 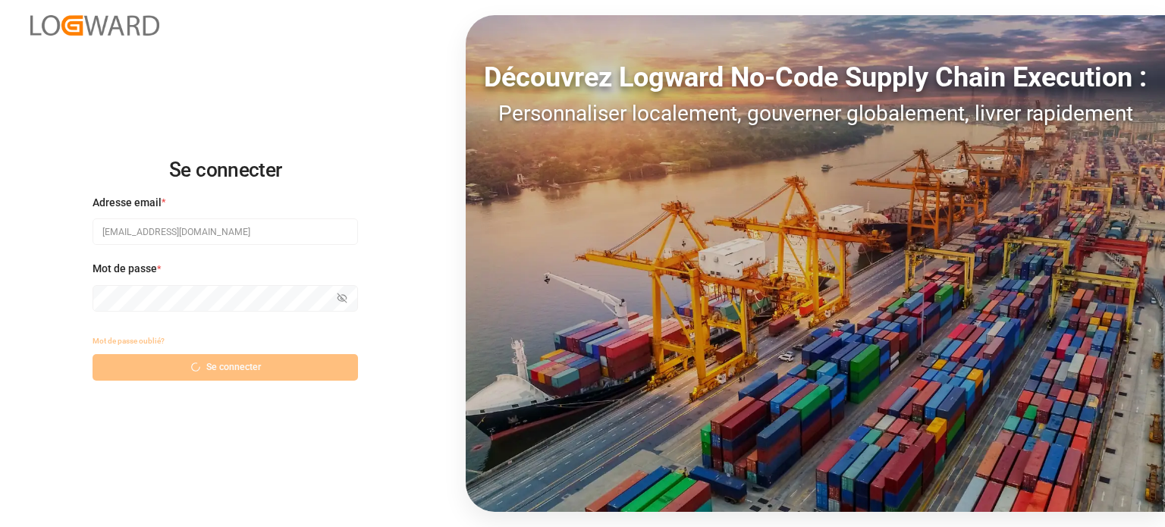 I want to click on img: Logward_new_orange.png, so click(x=95, y=25).